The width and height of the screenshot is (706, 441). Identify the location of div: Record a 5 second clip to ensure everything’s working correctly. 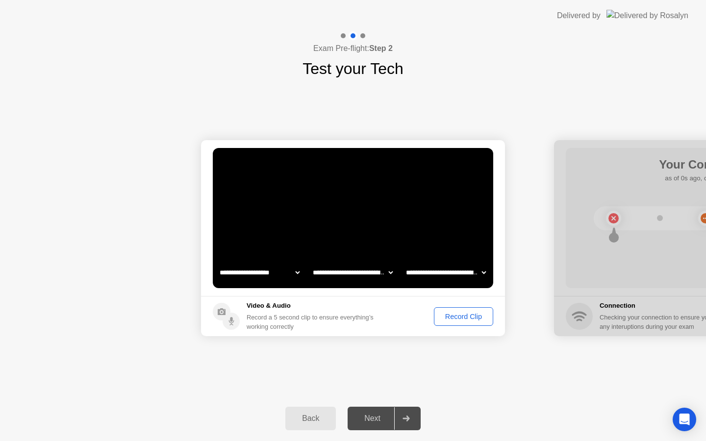
(312, 322).